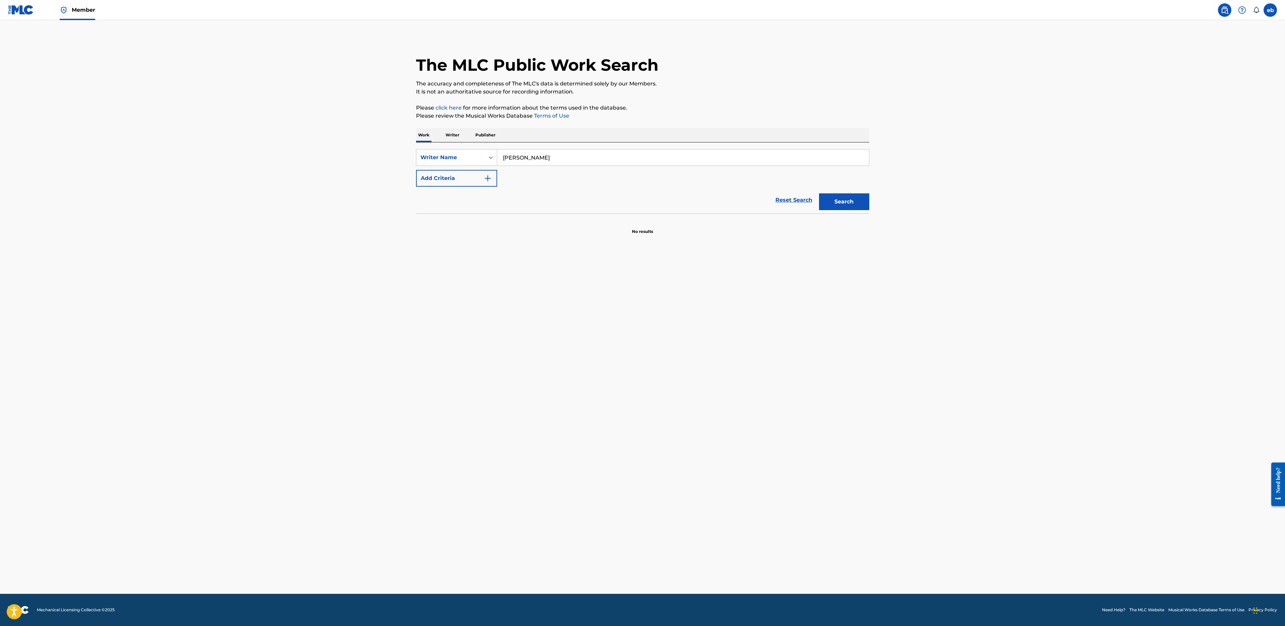  I want to click on a: Public Search, so click(1225, 10).